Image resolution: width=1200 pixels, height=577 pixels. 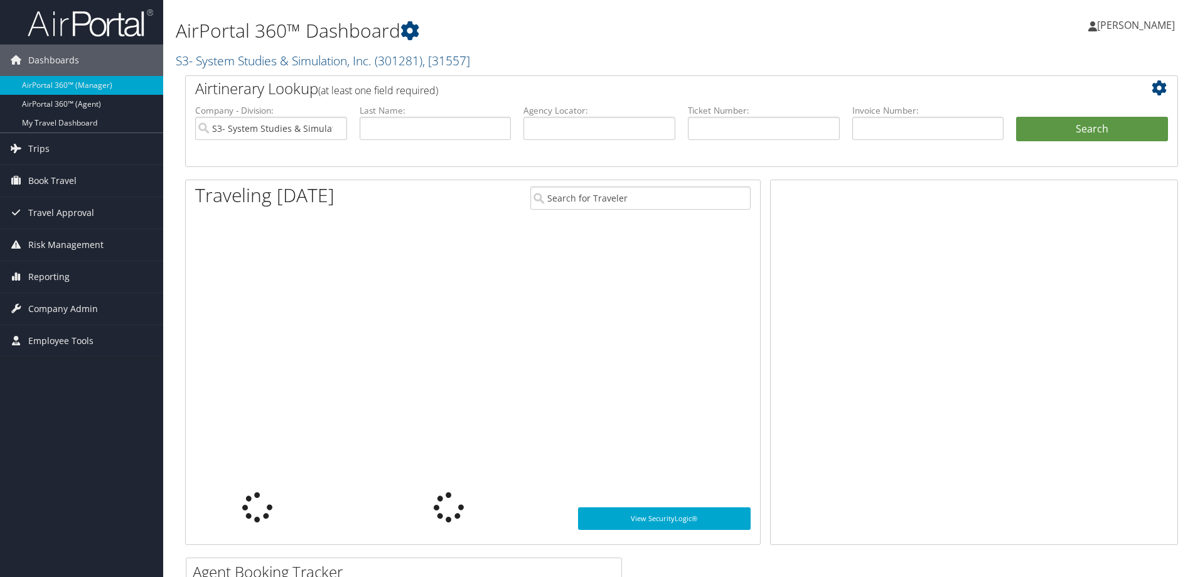 I want to click on span: , [ 31557 ], so click(x=446, y=60).